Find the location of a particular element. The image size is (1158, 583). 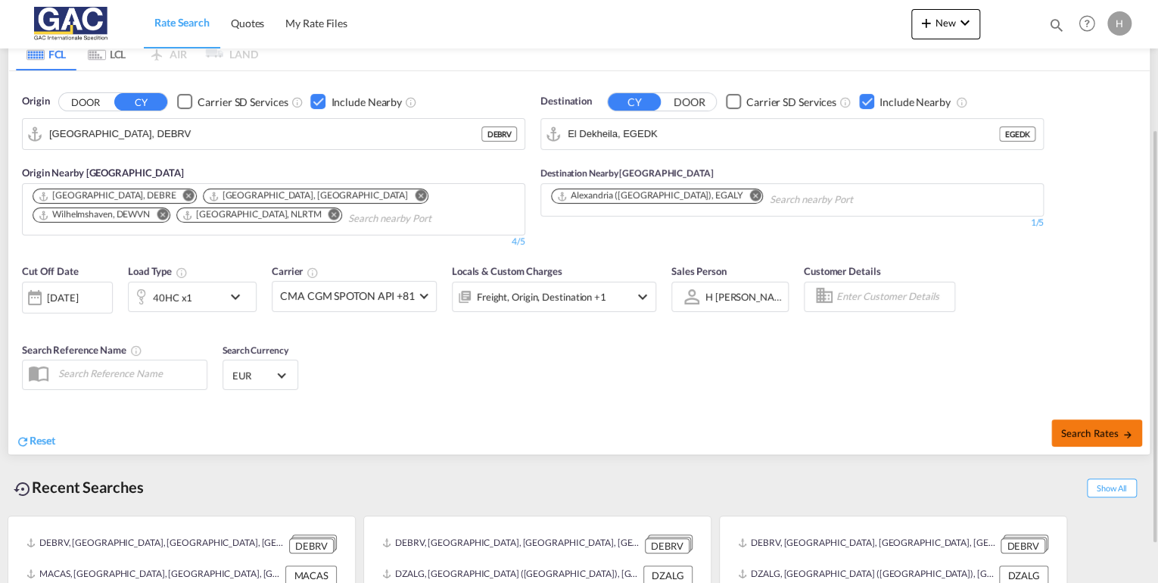

md-input-container: El Dekheila, EGEDK is located at coordinates (792, 134).